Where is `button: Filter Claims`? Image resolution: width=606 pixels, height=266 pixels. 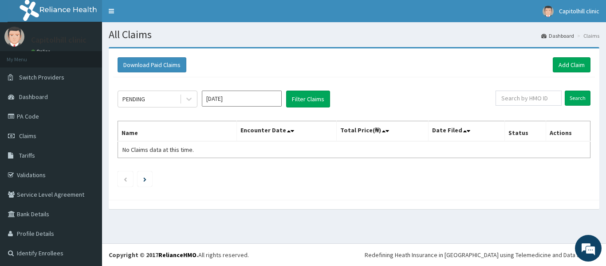 button: Filter Claims is located at coordinates (308, 99).